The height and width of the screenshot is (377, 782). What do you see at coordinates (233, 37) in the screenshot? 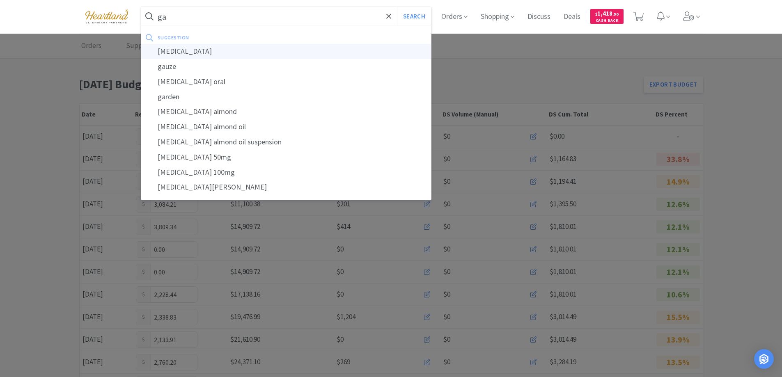
I see `div: suggestion` at bounding box center [233, 37].